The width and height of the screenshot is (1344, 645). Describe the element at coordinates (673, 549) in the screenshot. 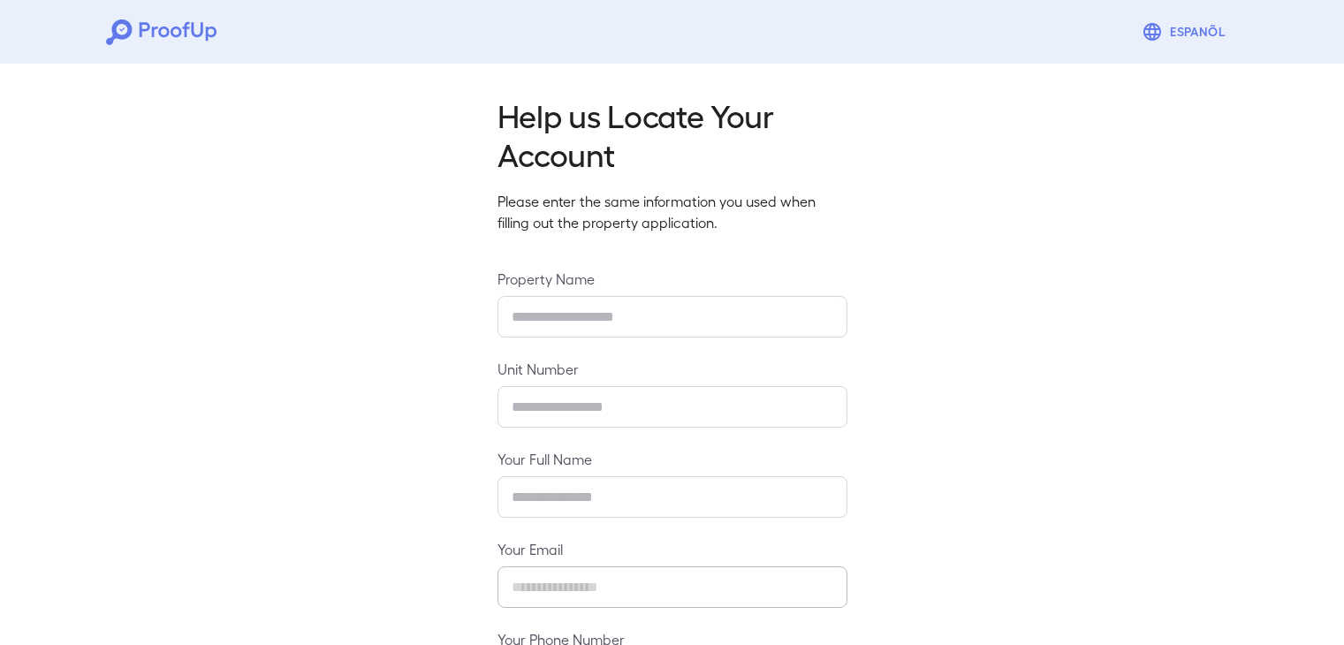

I see `label: Your Email` at that location.